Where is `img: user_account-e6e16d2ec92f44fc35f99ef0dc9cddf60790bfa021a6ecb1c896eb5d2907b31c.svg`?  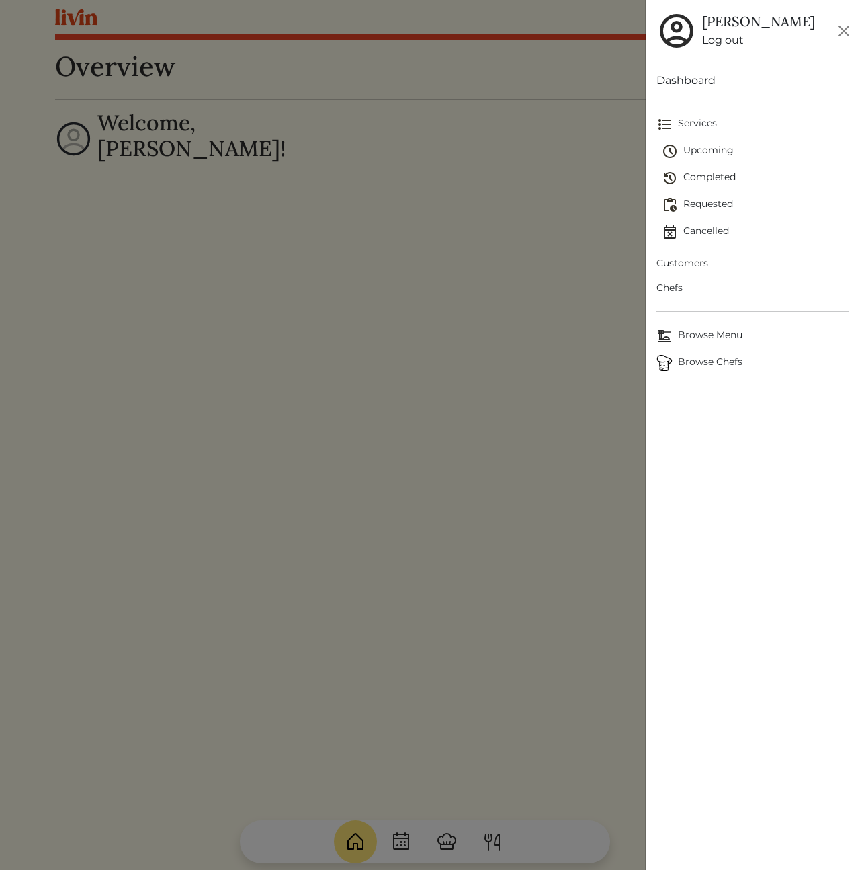
img: user_account-e6e16d2ec92f44fc35f99ef0dc9cddf60790bfa021a6ecb1c896eb5d2907b31c.svg is located at coordinates (677, 31).